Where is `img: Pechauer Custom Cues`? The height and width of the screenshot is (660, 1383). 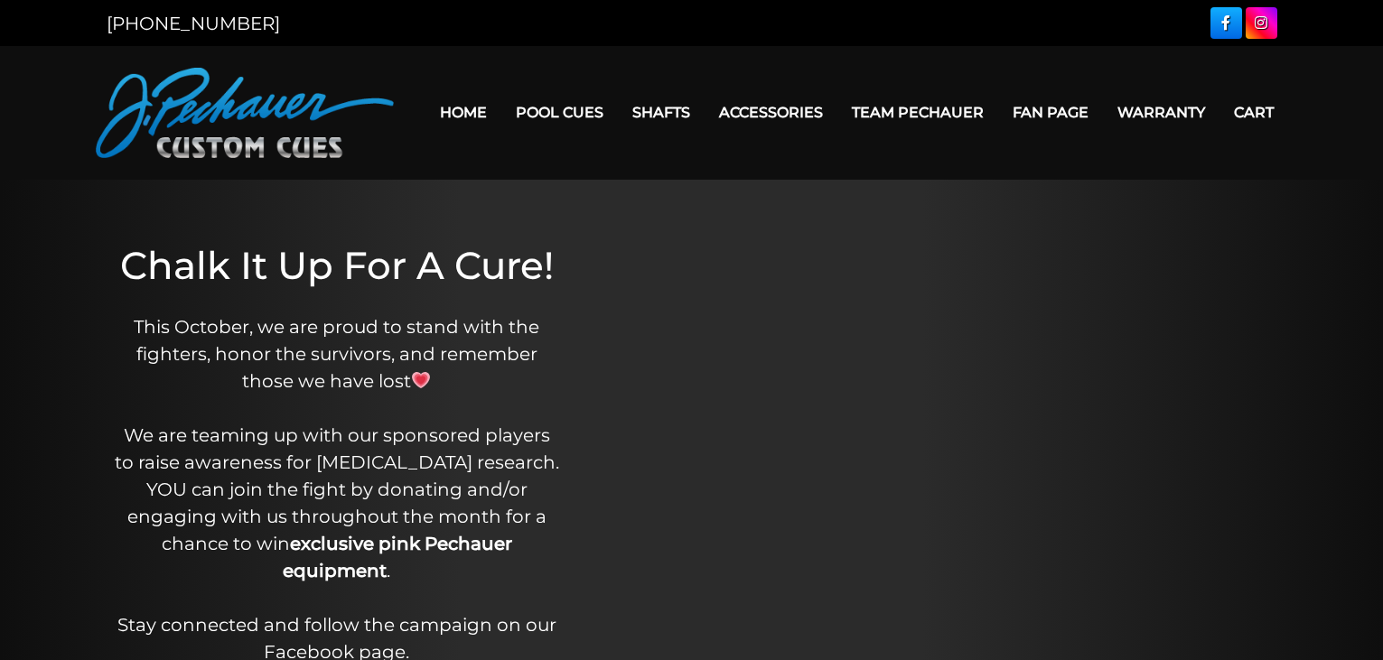
img: Pechauer Custom Cues is located at coordinates (245, 113).